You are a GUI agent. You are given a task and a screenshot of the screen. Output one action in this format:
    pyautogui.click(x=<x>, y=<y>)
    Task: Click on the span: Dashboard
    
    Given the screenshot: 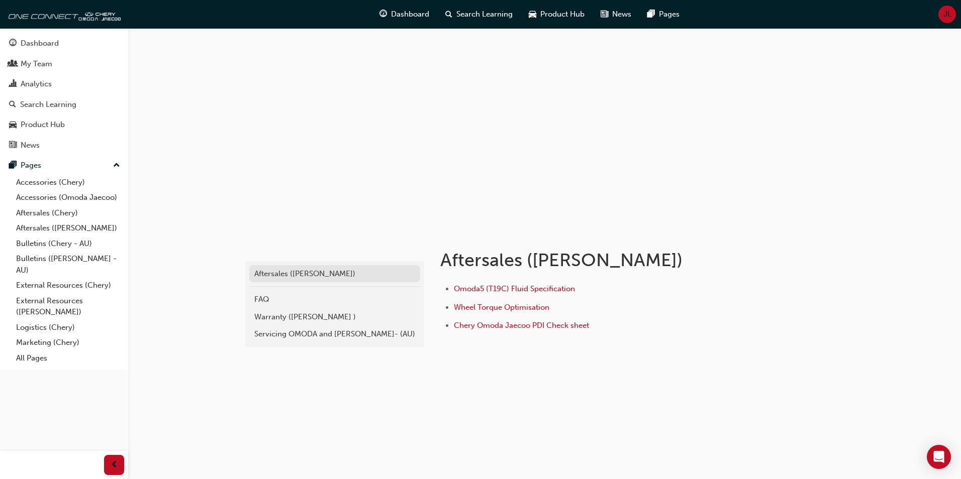 What is the action you would take?
    pyautogui.click(x=410, y=14)
    